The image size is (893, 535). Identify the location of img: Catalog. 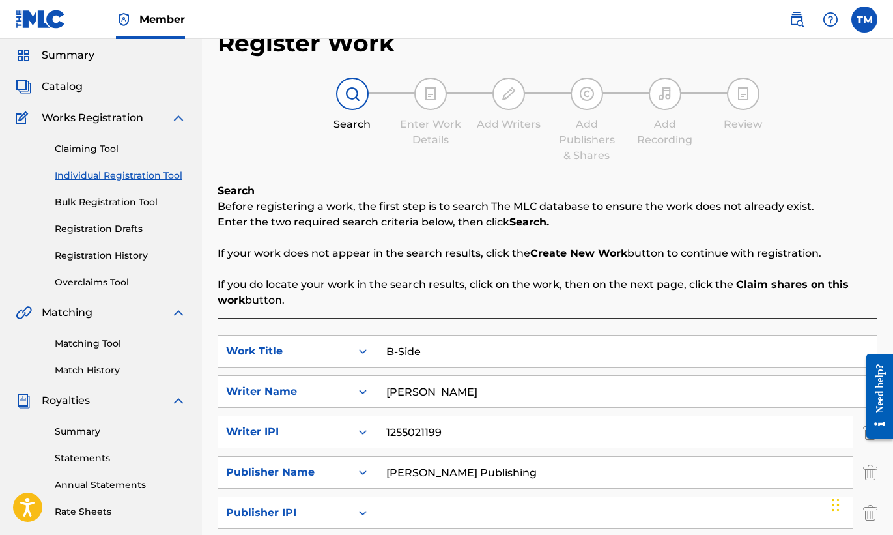
(23, 87).